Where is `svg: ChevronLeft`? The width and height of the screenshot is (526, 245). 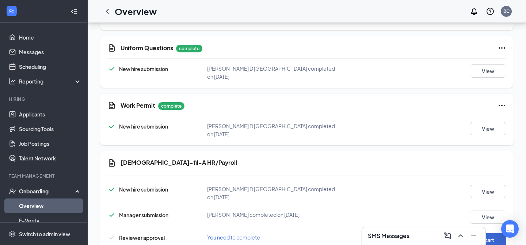
svg: ChevronLeft is located at coordinates (107, 11).